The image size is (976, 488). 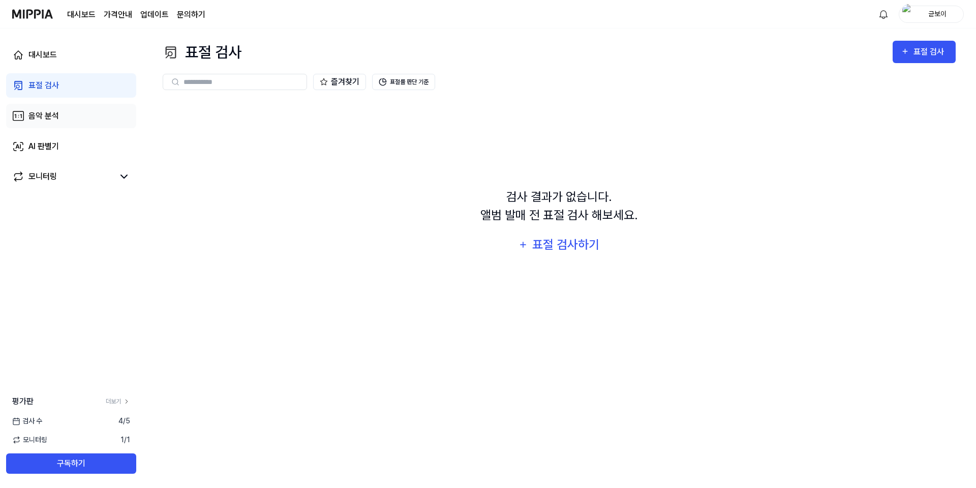 I want to click on a: 더보기, so click(x=118, y=401).